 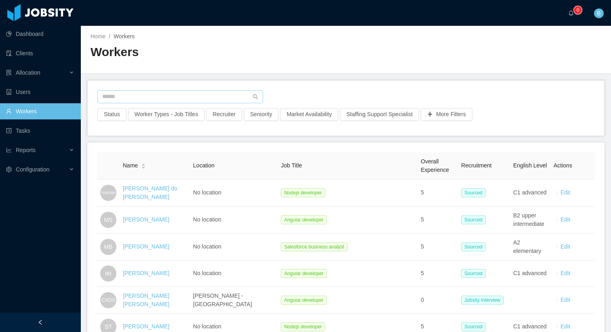 I want to click on i: icon: caret-up, so click(x=143, y=164).